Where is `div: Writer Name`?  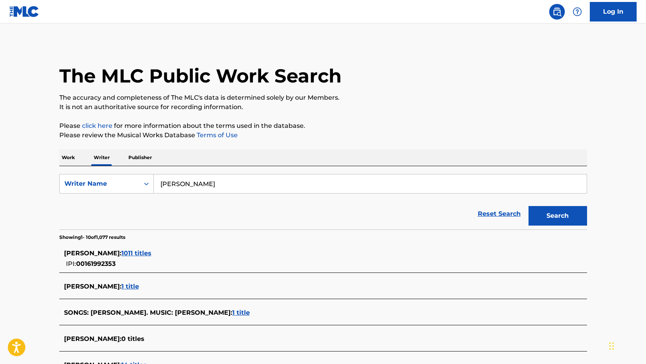
div: Writer Name is located at coordinates (100, 184).